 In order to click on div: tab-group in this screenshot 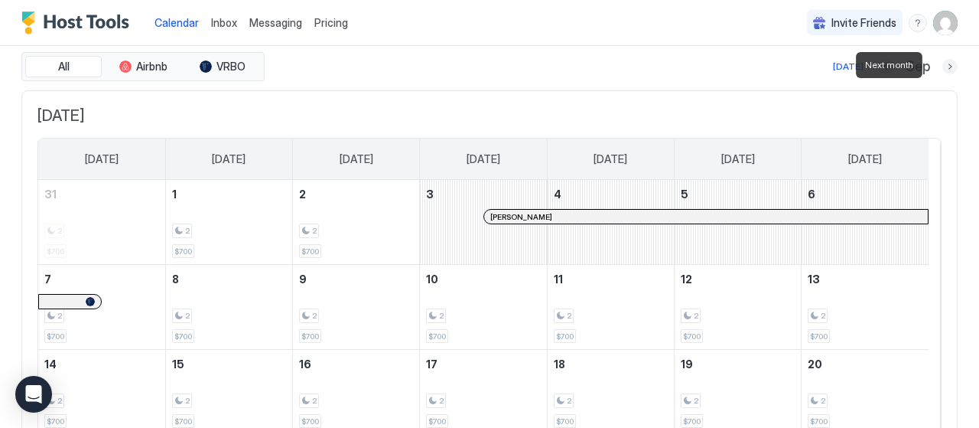, I will do `click(143, 67)`.